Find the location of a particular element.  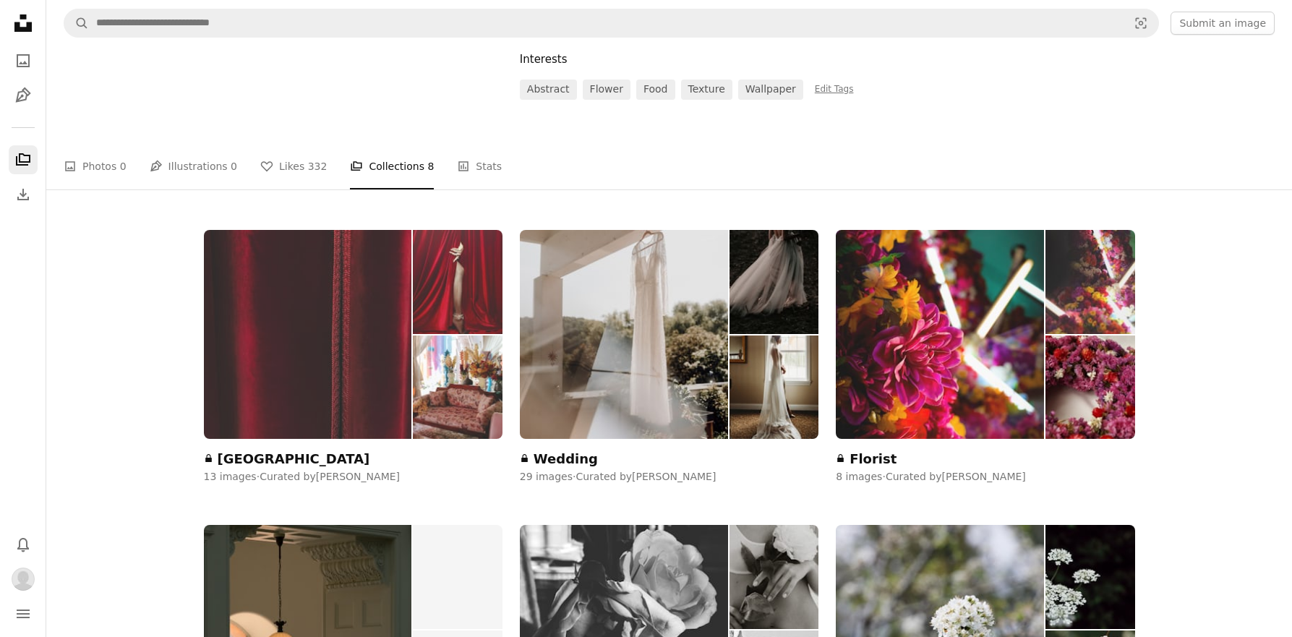

button: Submit an image is located at coordinates (1223, 23).